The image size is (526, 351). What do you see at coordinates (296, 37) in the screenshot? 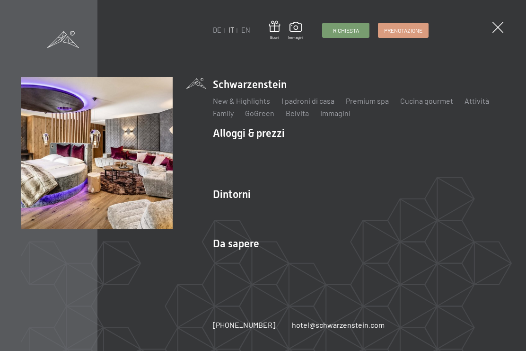
I see `span: Immagini` at bounding box center [296, 37].